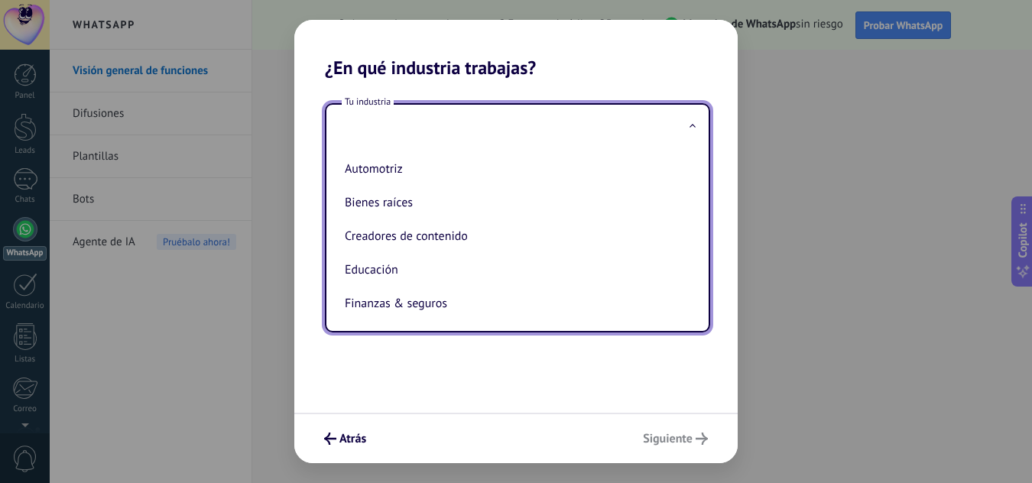 The image size is (1032, 483). What do you see at coordinates (352, 439) in the screenshot?
I see `span: Atrás` at bounding box center [352, 439].